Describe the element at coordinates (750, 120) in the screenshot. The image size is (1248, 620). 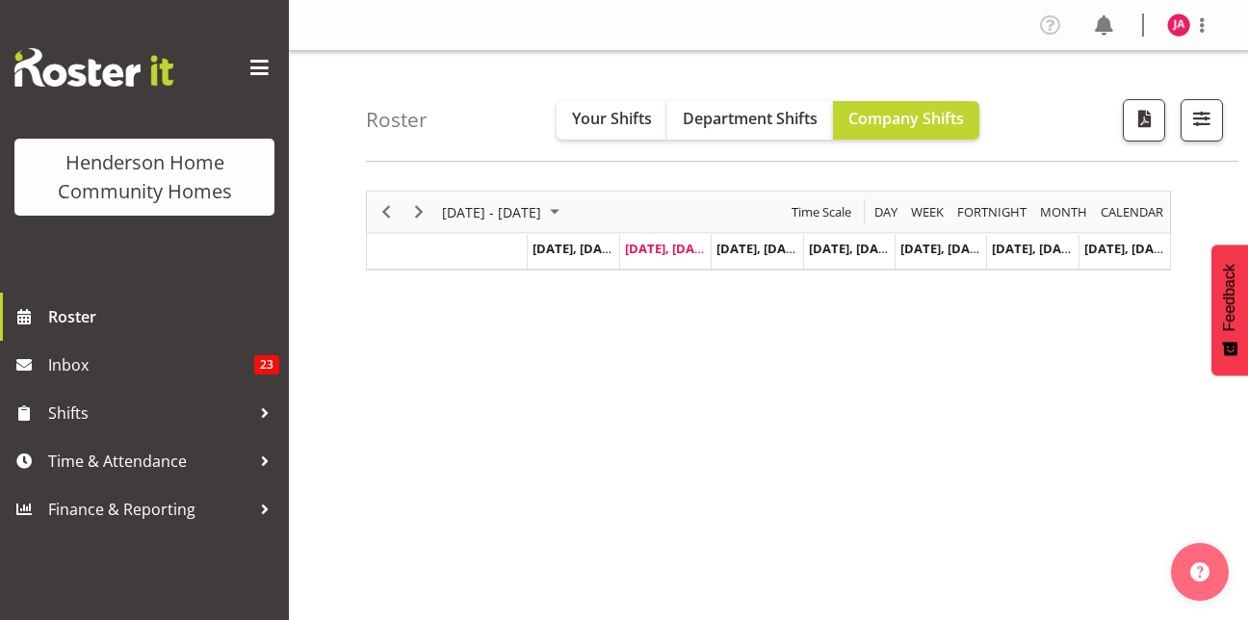
I see `button: Department Shifts` at that location.